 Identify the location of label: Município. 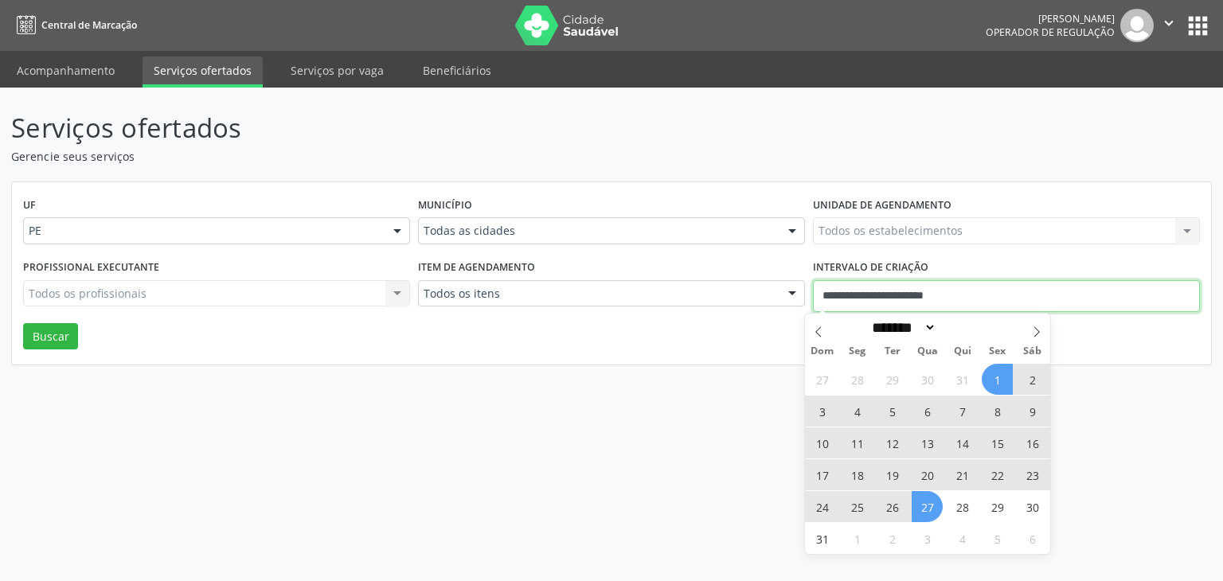
(445, 205).